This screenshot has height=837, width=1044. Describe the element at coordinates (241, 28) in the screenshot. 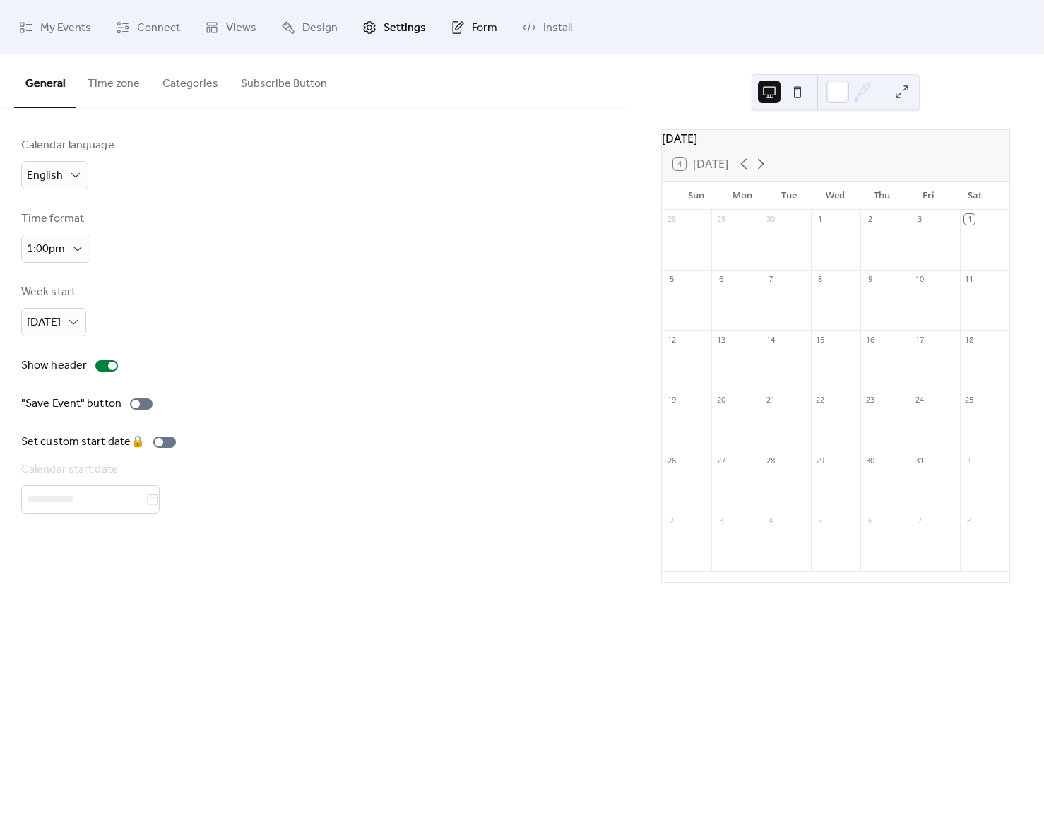

I see `span: Views` at that location.